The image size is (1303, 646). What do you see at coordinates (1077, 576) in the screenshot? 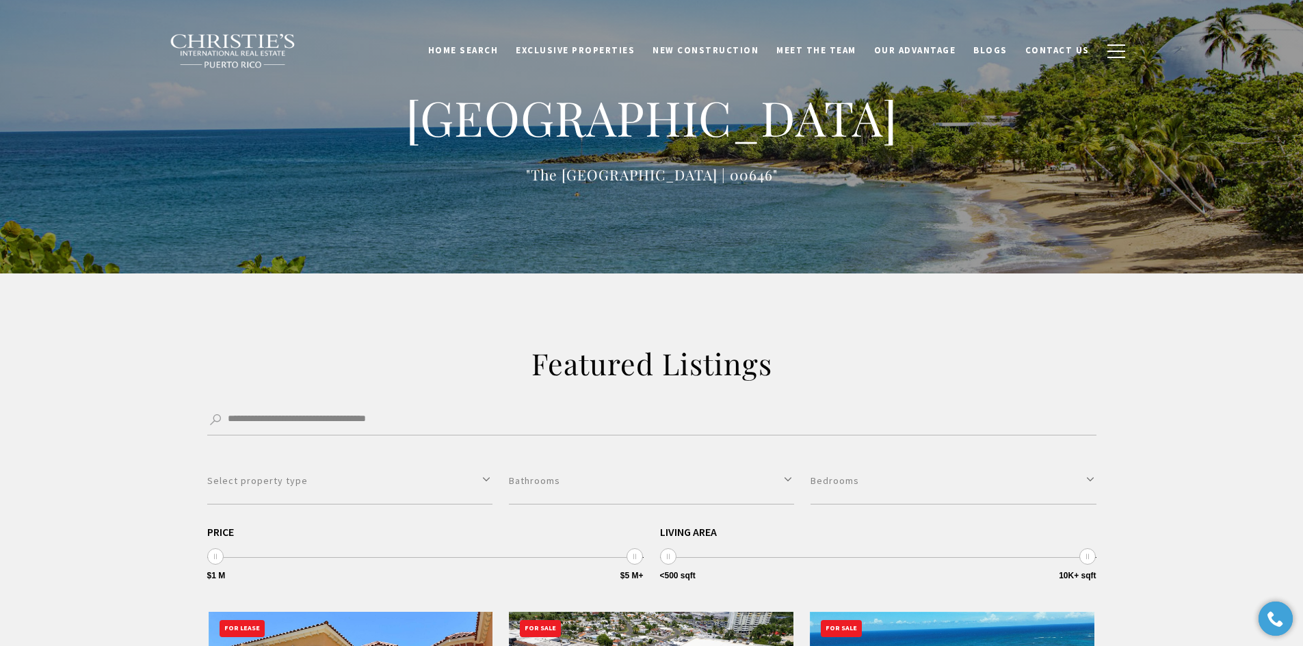
I see `span: 10K+ sqft` at bounding box center [1077, 576].